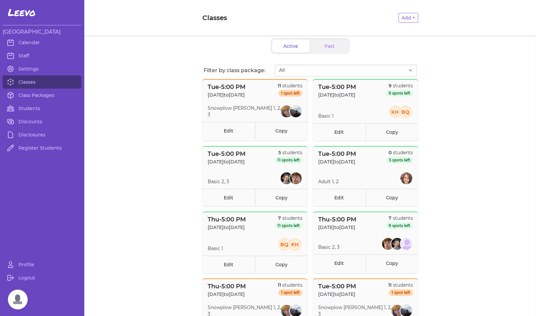 The image size is (536, 316). Describe the element at coordinates (291, 46) in the screenshot. I see `button: Active` at that location.